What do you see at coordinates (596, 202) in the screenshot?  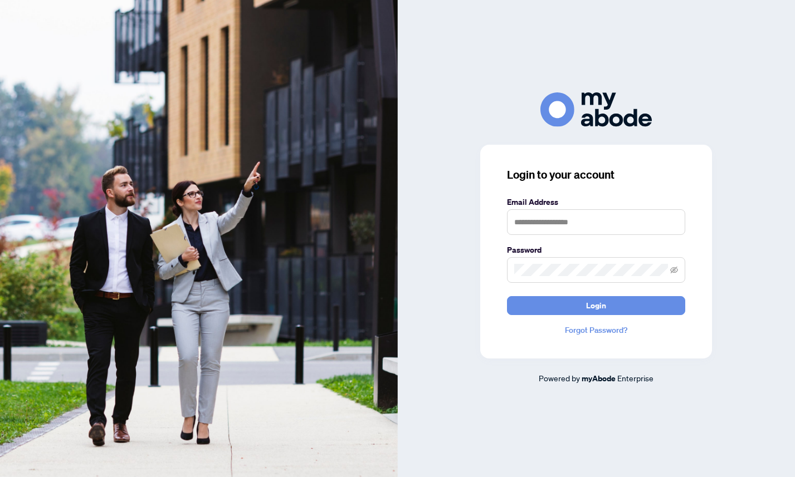 I see `label: Email Address` at bounding box center [596, 202].